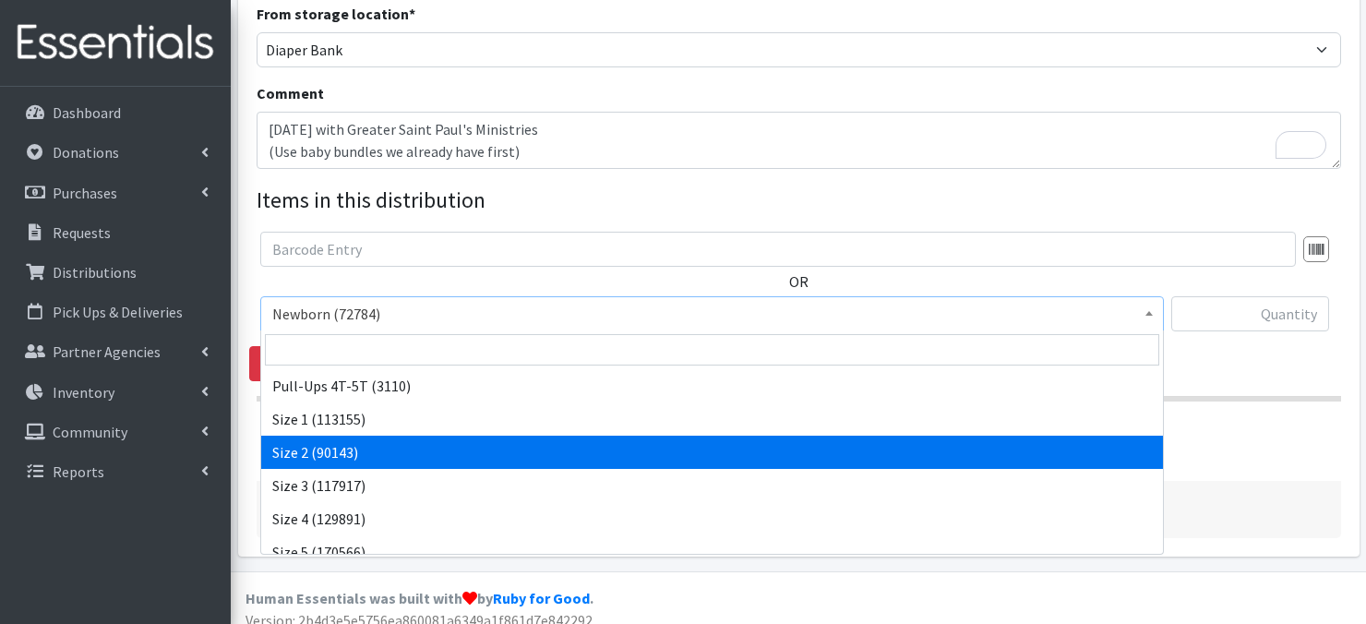 This screenshot has height=624, width=1366. What do you see at coordinates (106, 352) in the screenshot?
I see `p: Partner Agencies` at bounding box center [106, 352].